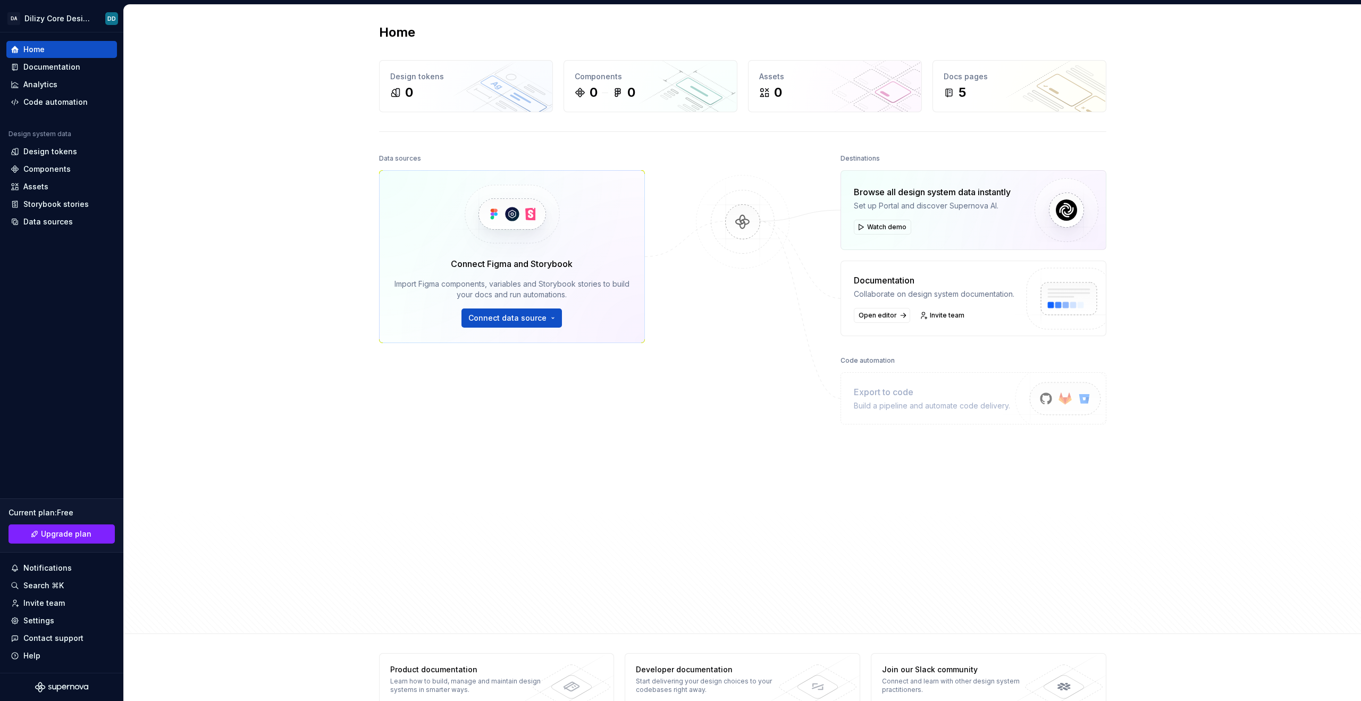 This screenshot has width=1361, height=701. What do you see at coordinates (467, 685) in the screenshot?
I see `div: Learn how to build, manage and maintain design systems in smarter ways.` at bounding box center [467, 685].